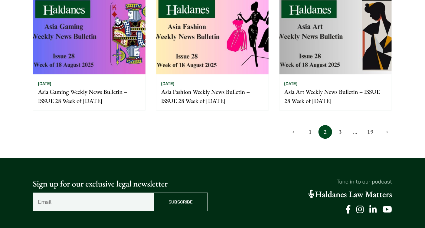 Image resolution: width=425 pixels, height=228 pixels. Describe the element at coordinates (351, 194) in the screenshot. I see `a: Haldanes Law Matters` at that location.